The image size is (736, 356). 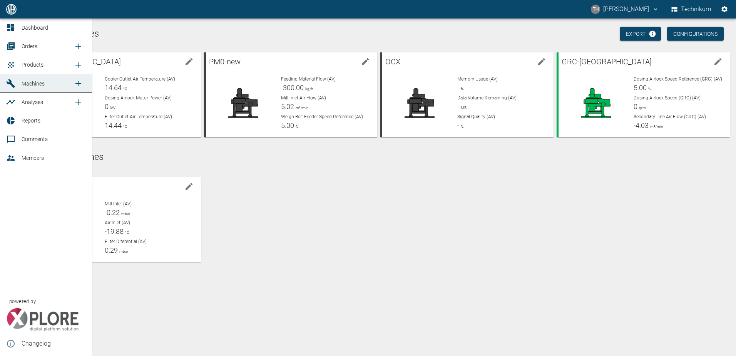 What do you see at coordinates (78, 46) in the screenshot?
I see `a: new /order/list/0` at bounding box center [78, 46].